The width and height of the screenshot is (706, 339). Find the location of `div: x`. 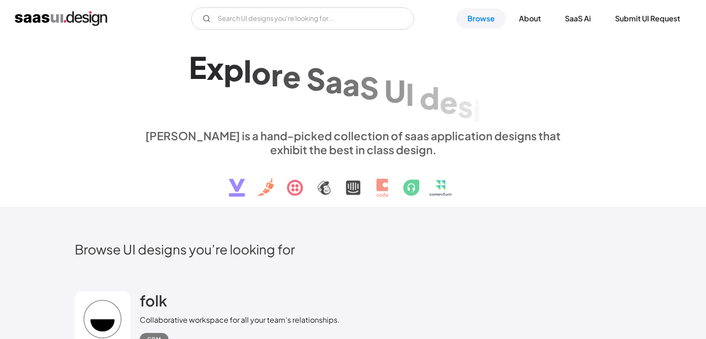

div: x is located at coordinates (215, 68).